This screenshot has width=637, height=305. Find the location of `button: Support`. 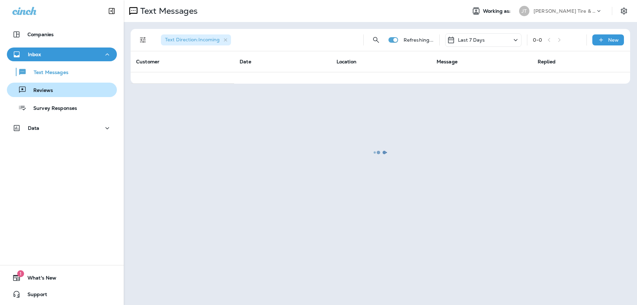

button: Support is located at coordinates (62, 294).